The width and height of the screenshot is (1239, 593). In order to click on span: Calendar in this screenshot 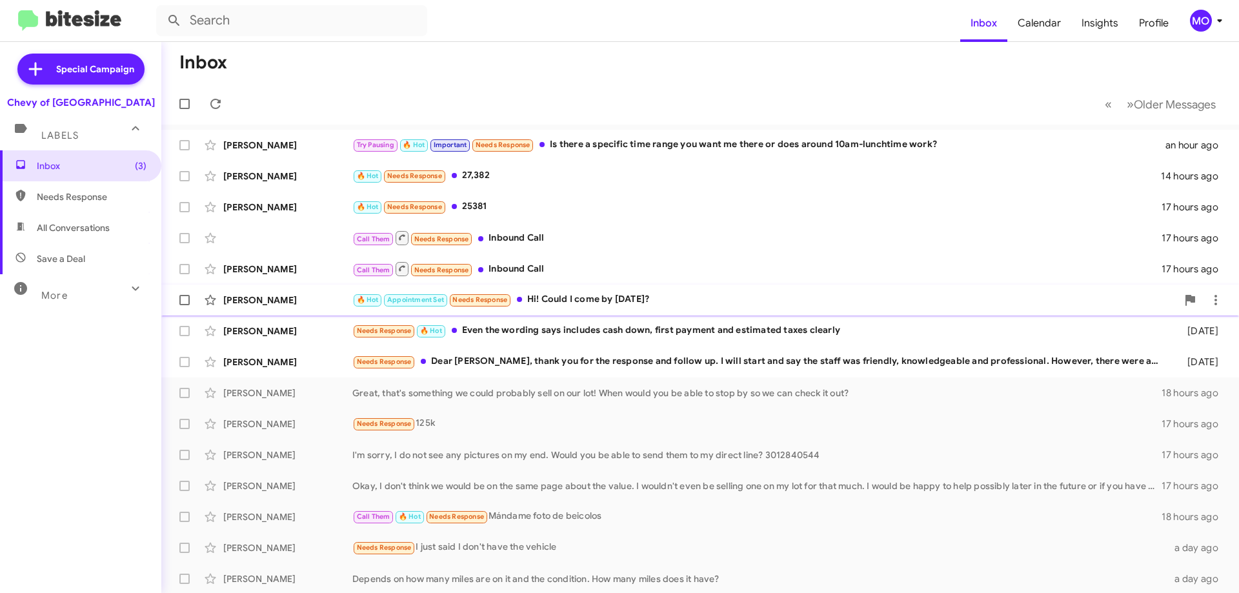, I will do `click(1039, 23)`.